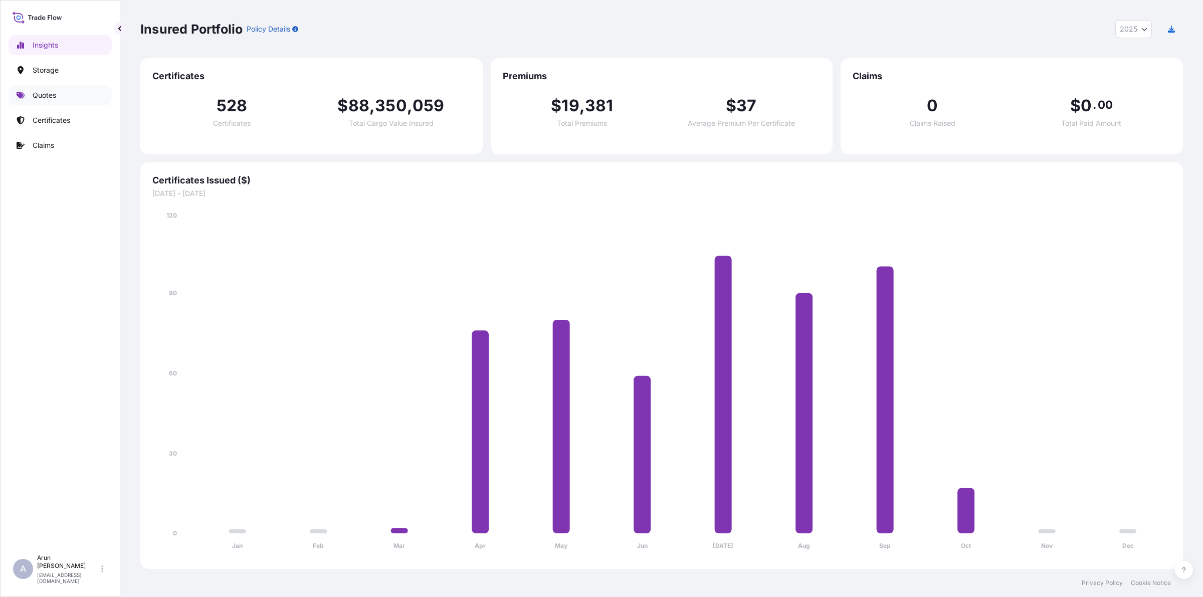 This screenshot has height=597, width=1203. Describe the element at coordinates (1129, 29) in the screenshot. I see `span: 2025` at that location.